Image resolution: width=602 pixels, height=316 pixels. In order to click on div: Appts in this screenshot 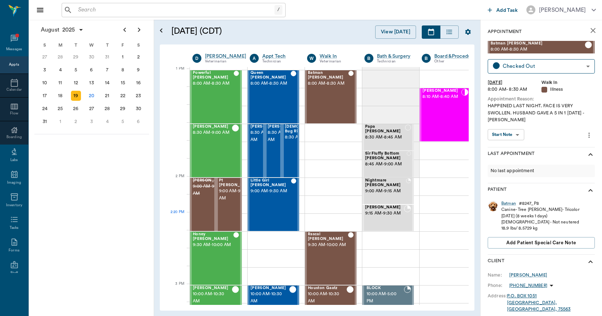, I will do `click(14, 64)`.